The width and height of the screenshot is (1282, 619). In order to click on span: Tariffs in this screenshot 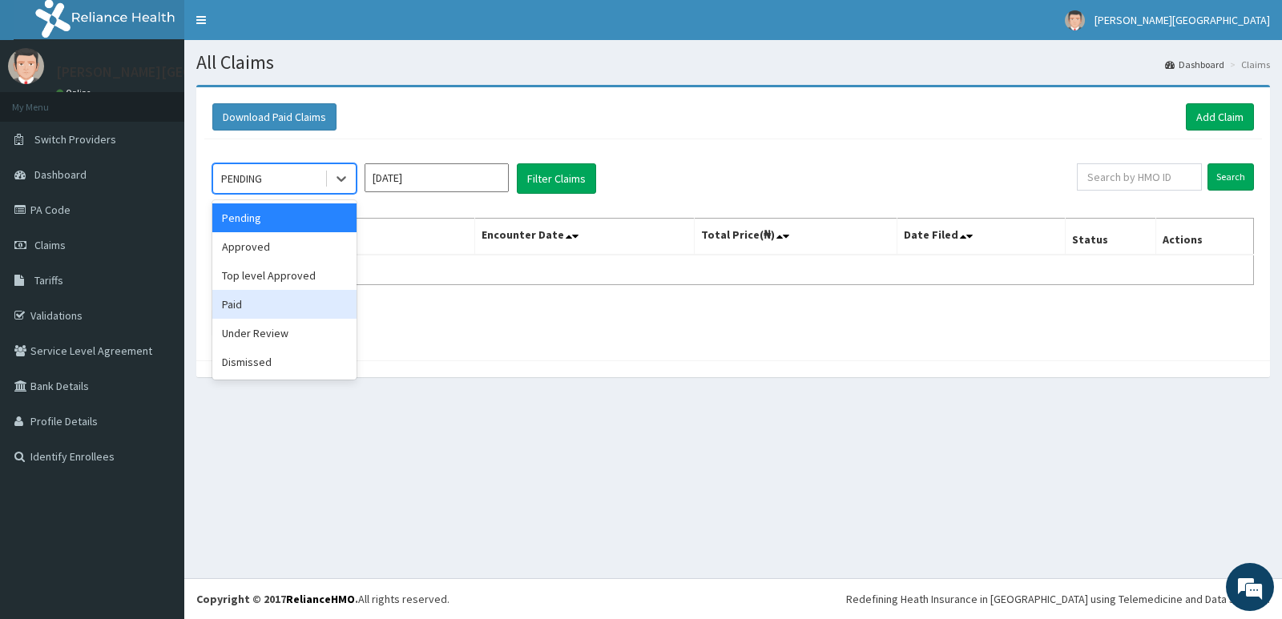, I will do `click(49, 280)`.